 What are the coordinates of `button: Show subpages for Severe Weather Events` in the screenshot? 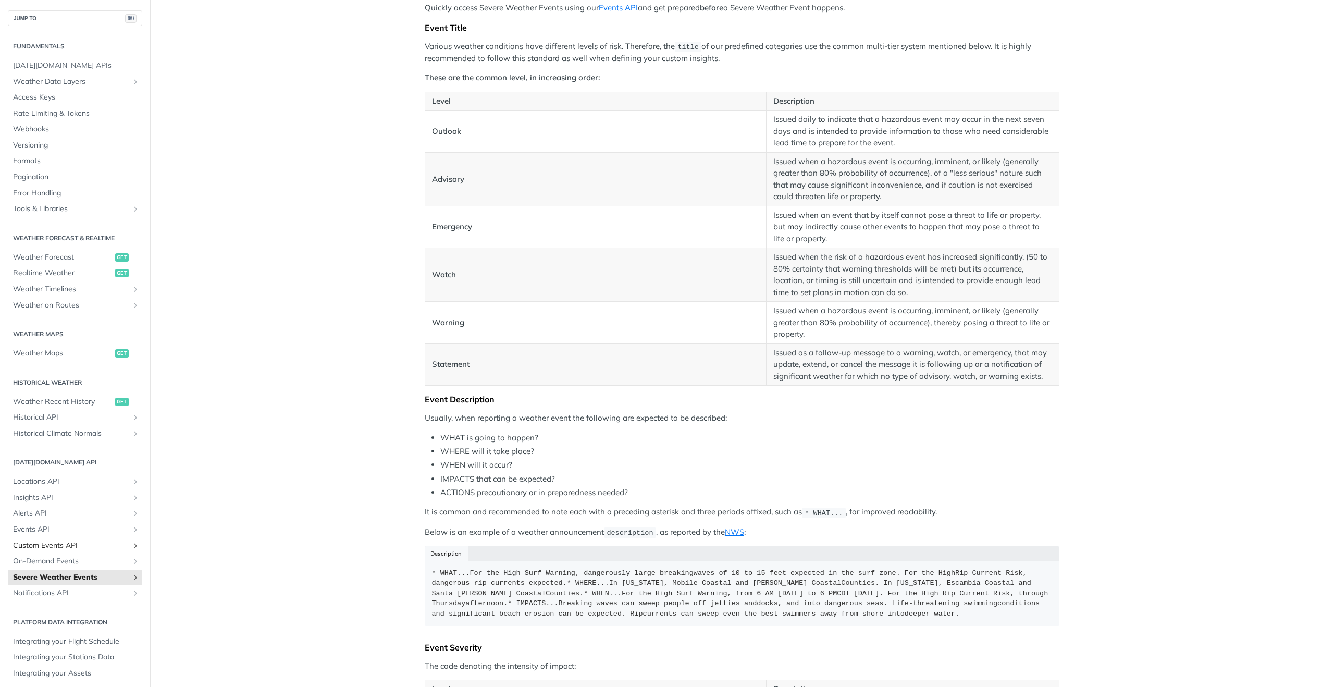 It's located at (135, 577).